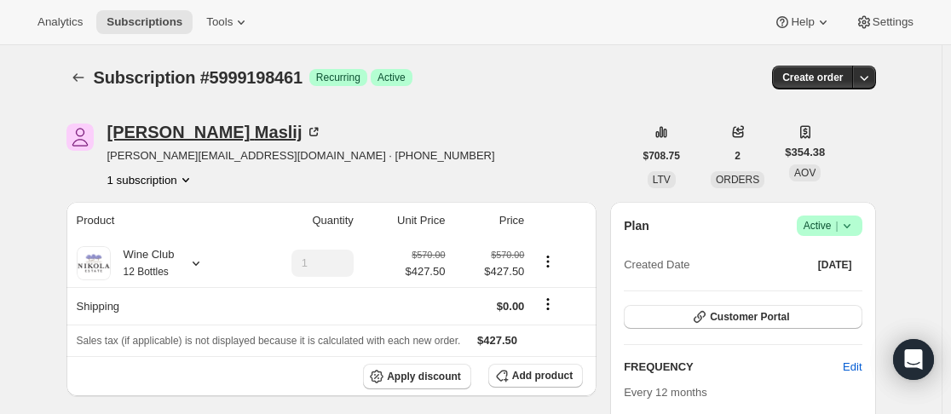 This screenshot has height=414, width=951. What do you see at coordinates (737, 156) in the screenshot?
I see `span: 2` at bounding box center [737, 156].